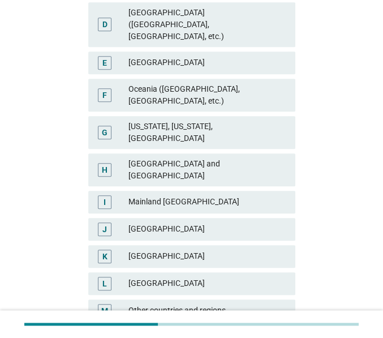 The width and height of the screenshot is (383, 338). What do you see at coordinates (105, 62) in the screenshot?
I see `div: E` at bounding box center [105, 62].